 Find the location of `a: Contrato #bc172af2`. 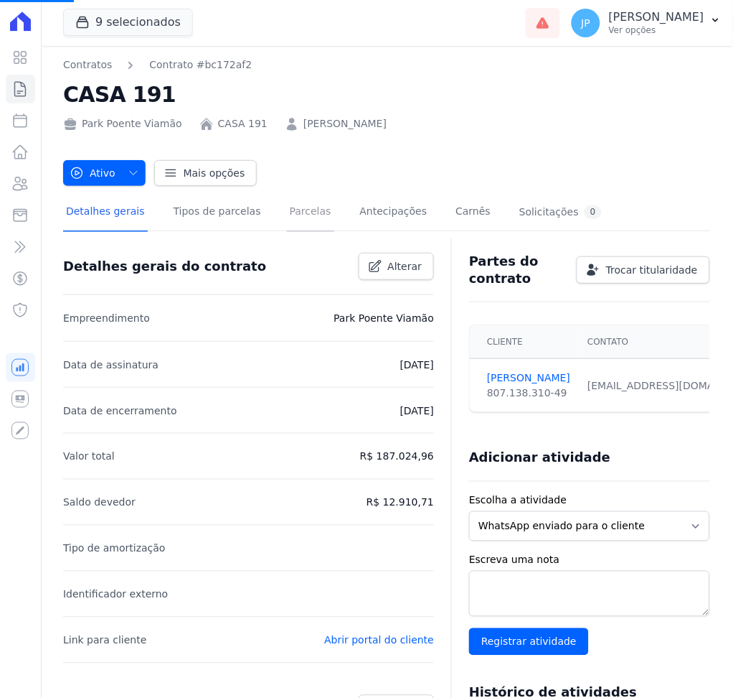

a: Contrato #bc172af2 is located at coordinates (200, 65).